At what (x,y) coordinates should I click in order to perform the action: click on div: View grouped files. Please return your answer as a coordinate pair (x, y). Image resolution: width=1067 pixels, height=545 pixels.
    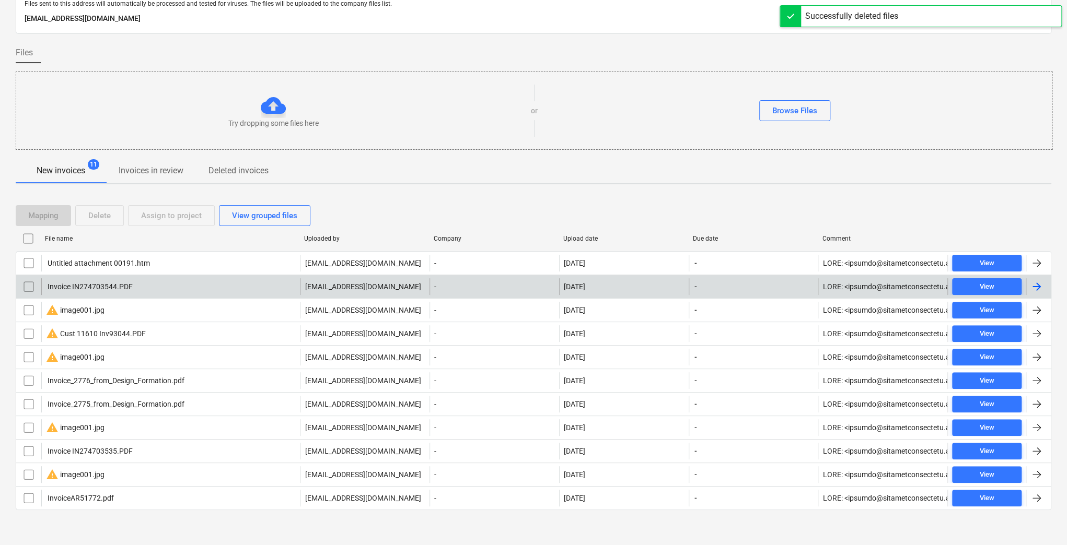
    Looking at the image, I should click on (264, 216).